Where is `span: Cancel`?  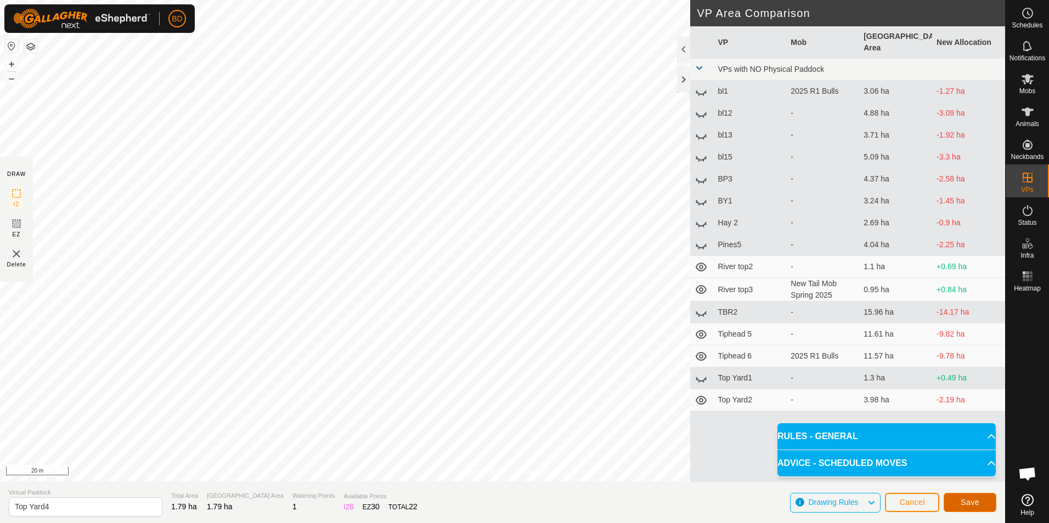
span: Cancel is located at coordinates (912, 502).